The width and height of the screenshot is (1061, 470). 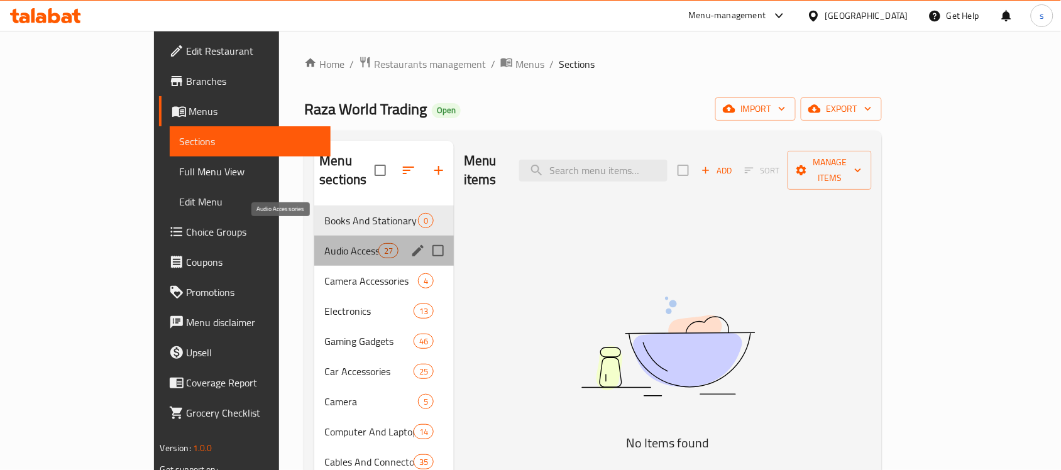 I want to click on span: Grocery Checklist, so click(x=254, y=413).